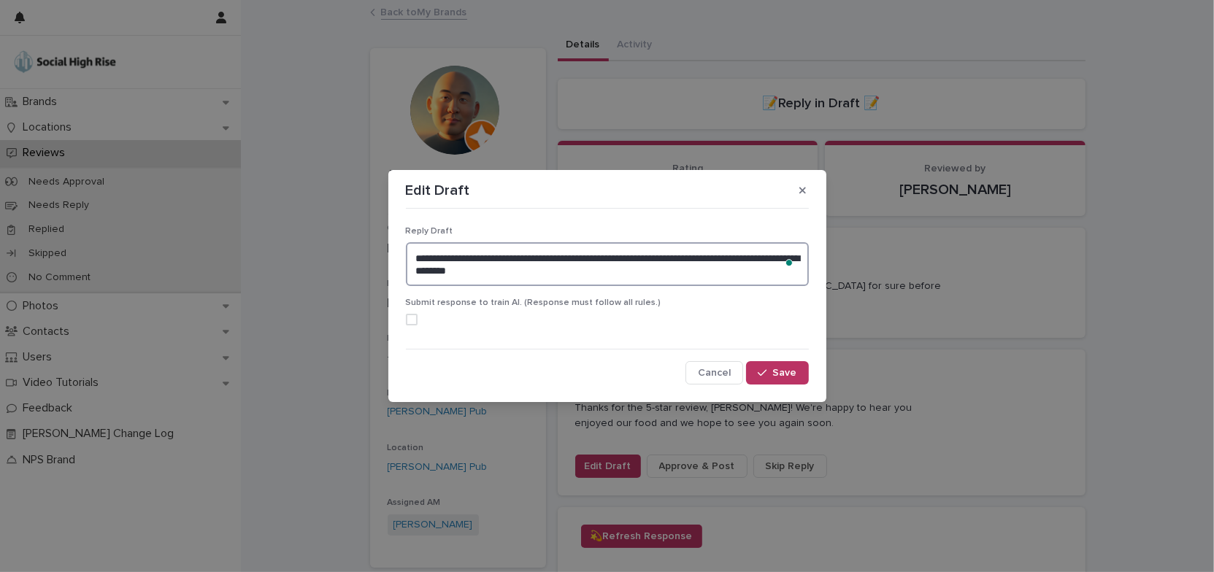  What do you see at coordinates (607, 264) in the screenshot?
I see `textarea: To enrich screen reader interactions, please activate Accessibility in Grammarly extension settings` at bounding box center [607, 264].